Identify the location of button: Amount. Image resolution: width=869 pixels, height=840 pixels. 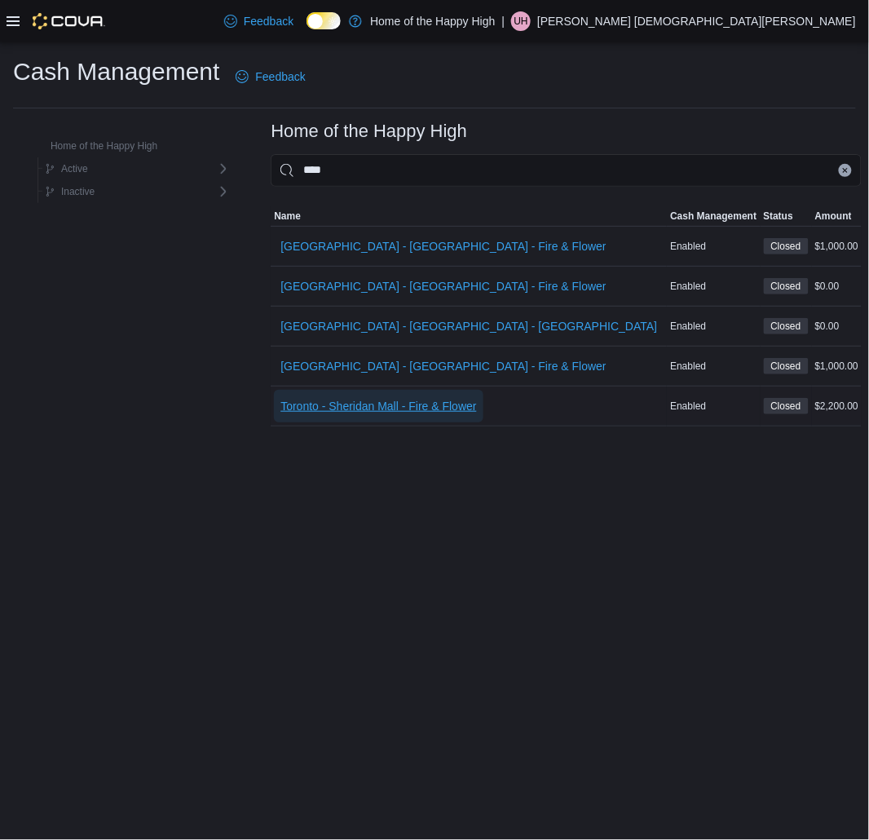
(837, 216).